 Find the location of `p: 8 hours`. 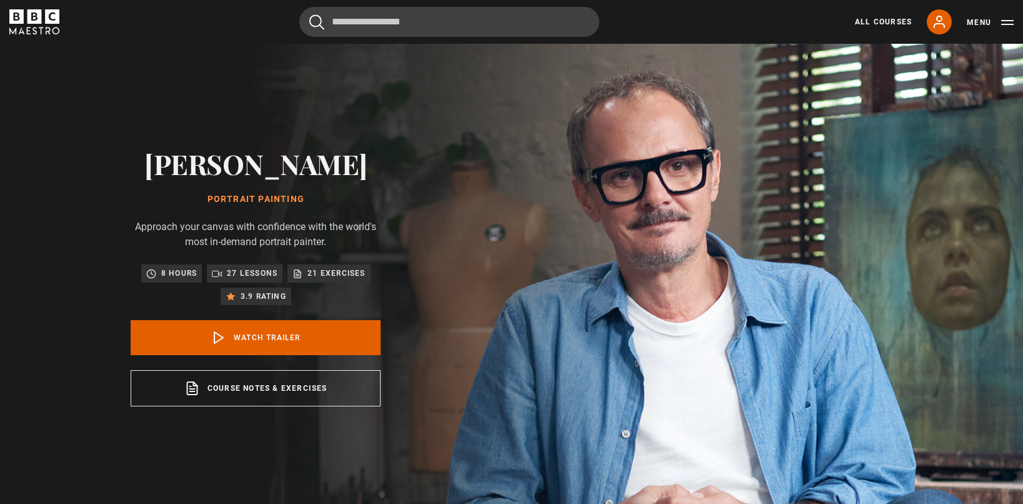

p: 8 hours is located at coordinates (179, 273).